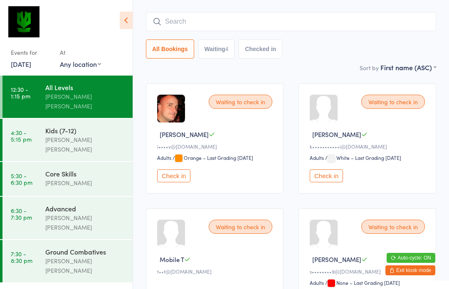 The height and width of the screenshot is (289, 449). Describe the element at coordinates (21, 136) in the screenshot. I see `time: 4:30 - 5:15 pm` at that location.